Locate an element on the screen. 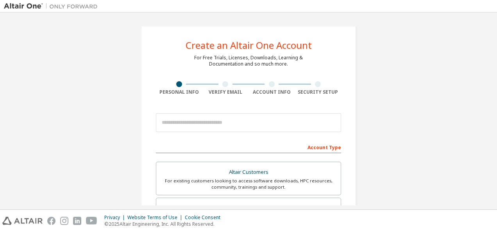 This screenshot has height=232, width=497. div: Create an Altair One Account is located at coordinates (248, 45).